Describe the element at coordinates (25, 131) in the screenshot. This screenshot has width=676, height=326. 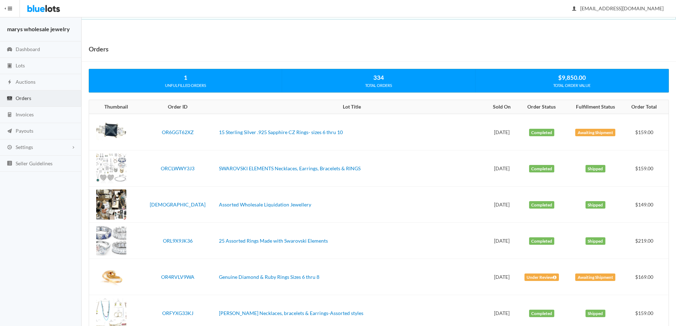
I see `span: Payouts` at that location.